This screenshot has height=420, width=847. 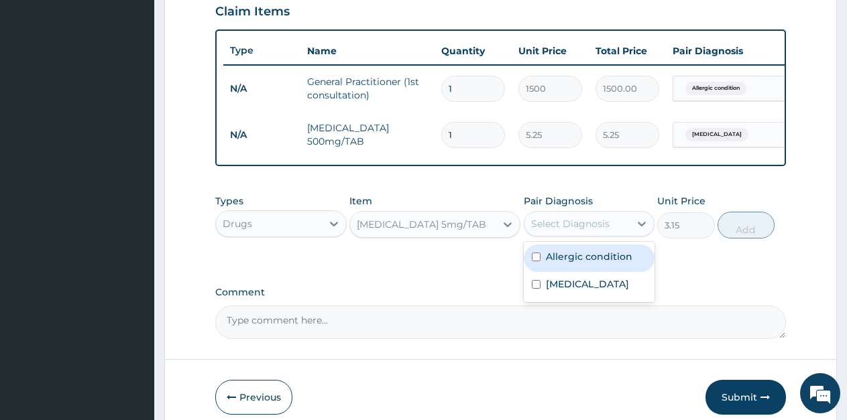 What do you see at coordinates (252, 12) in the screenshot?
I see `h3: Claim Items` at bounding box center [252, 12].